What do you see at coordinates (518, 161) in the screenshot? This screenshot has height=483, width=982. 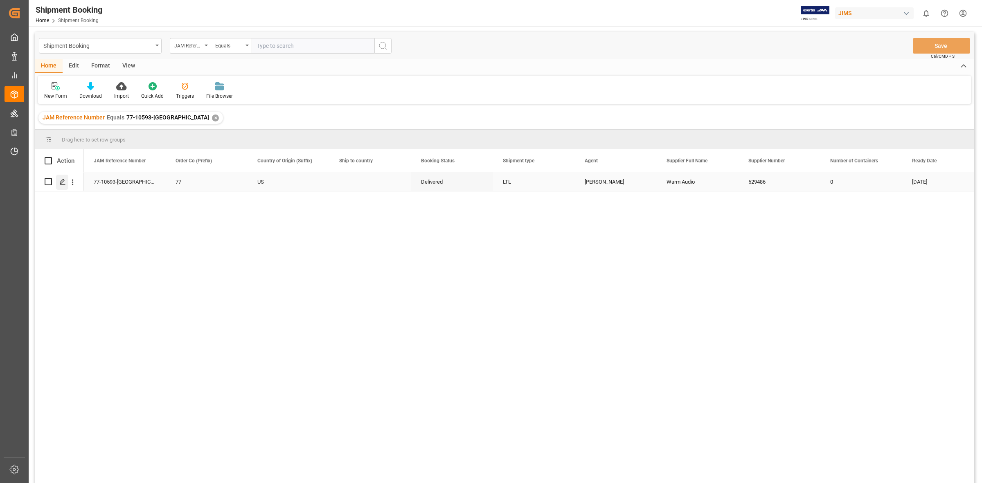 I see `span: Shipment type` at bounding box center [518, 161].